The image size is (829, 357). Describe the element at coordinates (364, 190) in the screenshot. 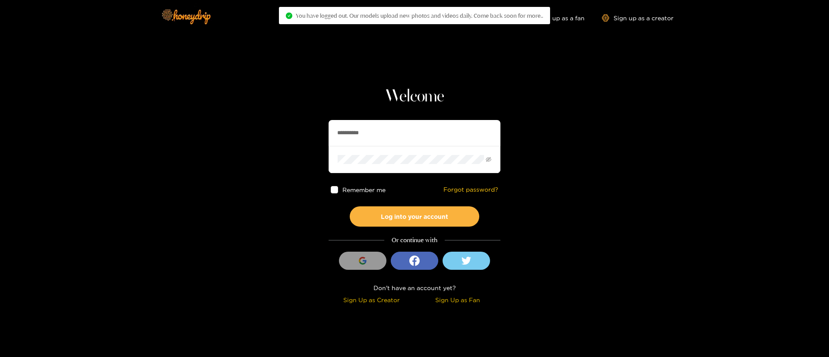

I see `span: Remember me` at that location.